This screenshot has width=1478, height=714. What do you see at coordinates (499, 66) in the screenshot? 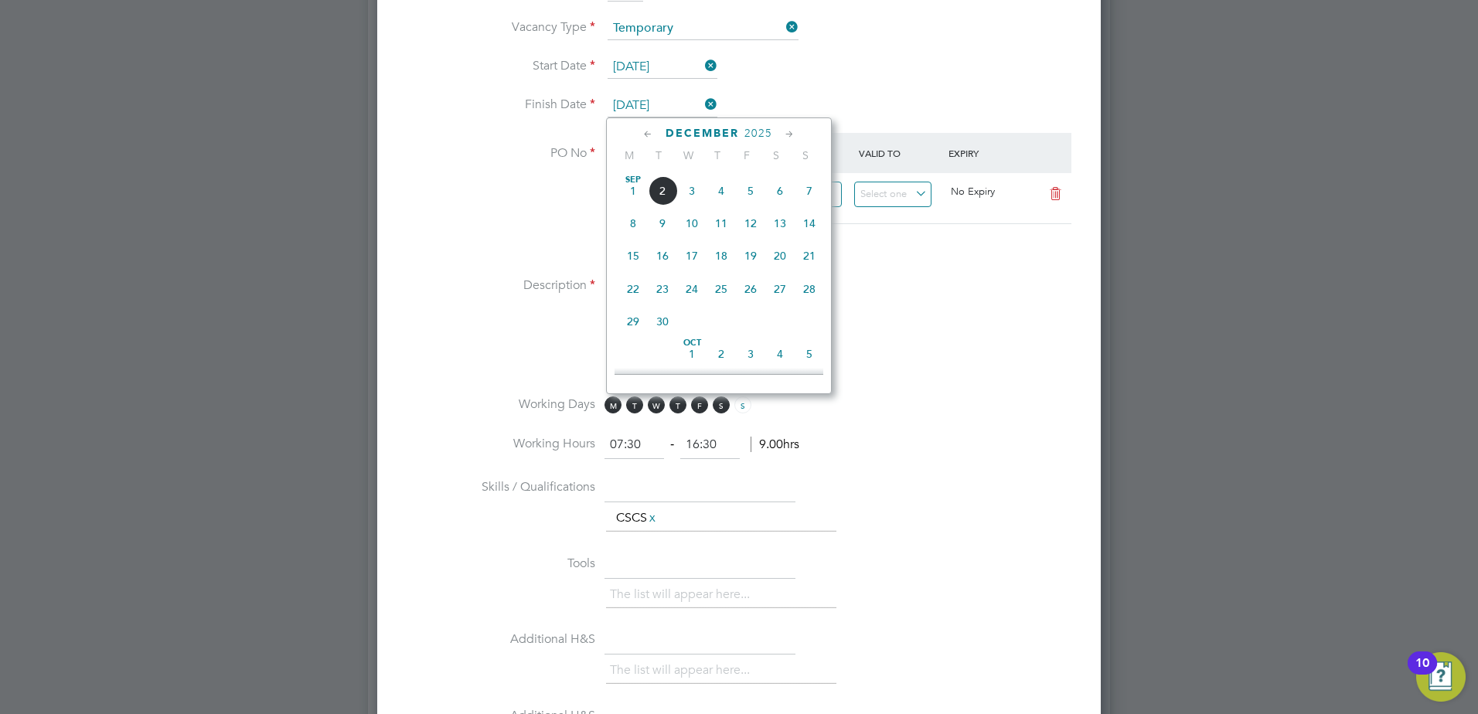
I see `label: Start Date` at bounding box center [499, 66].